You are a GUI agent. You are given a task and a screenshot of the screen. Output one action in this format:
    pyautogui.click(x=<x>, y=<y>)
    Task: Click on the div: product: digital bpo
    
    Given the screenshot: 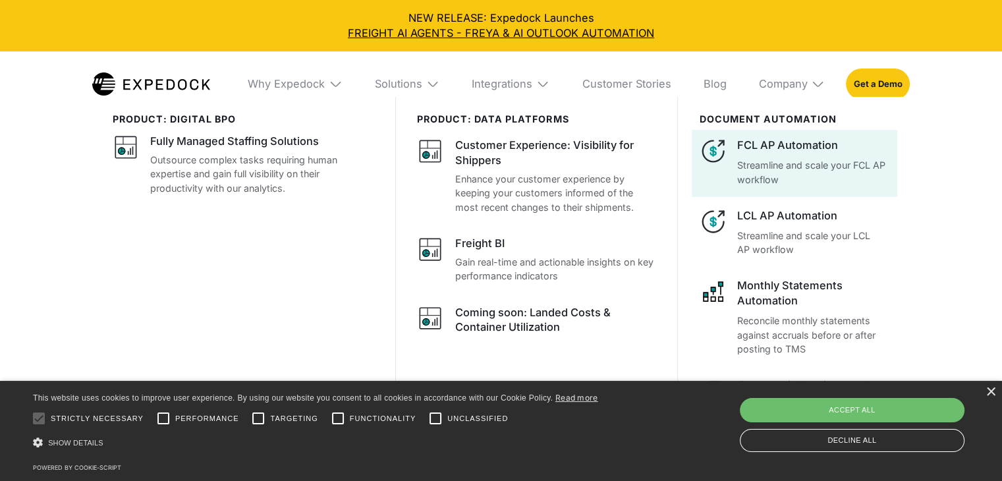 What is the action you would take?
    pyautogui.click(x=243, y=119)
    